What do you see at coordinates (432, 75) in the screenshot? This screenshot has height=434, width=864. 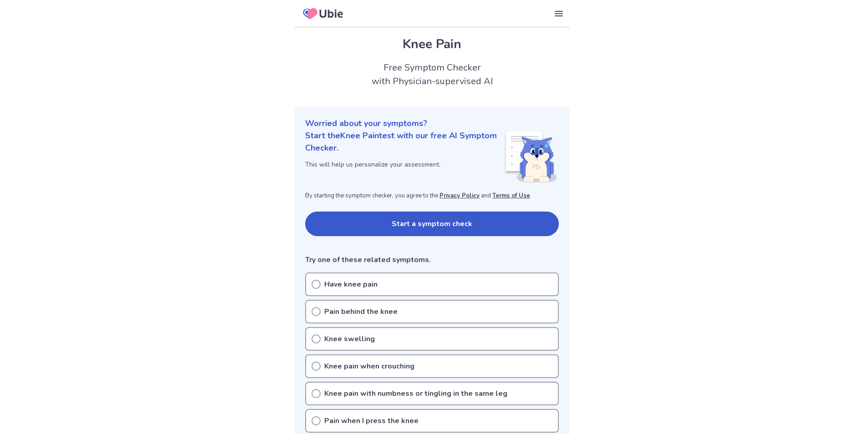 I see `h2: Free Symptom Checker with Physician-supervised AI` at bounding box center [432, 75].